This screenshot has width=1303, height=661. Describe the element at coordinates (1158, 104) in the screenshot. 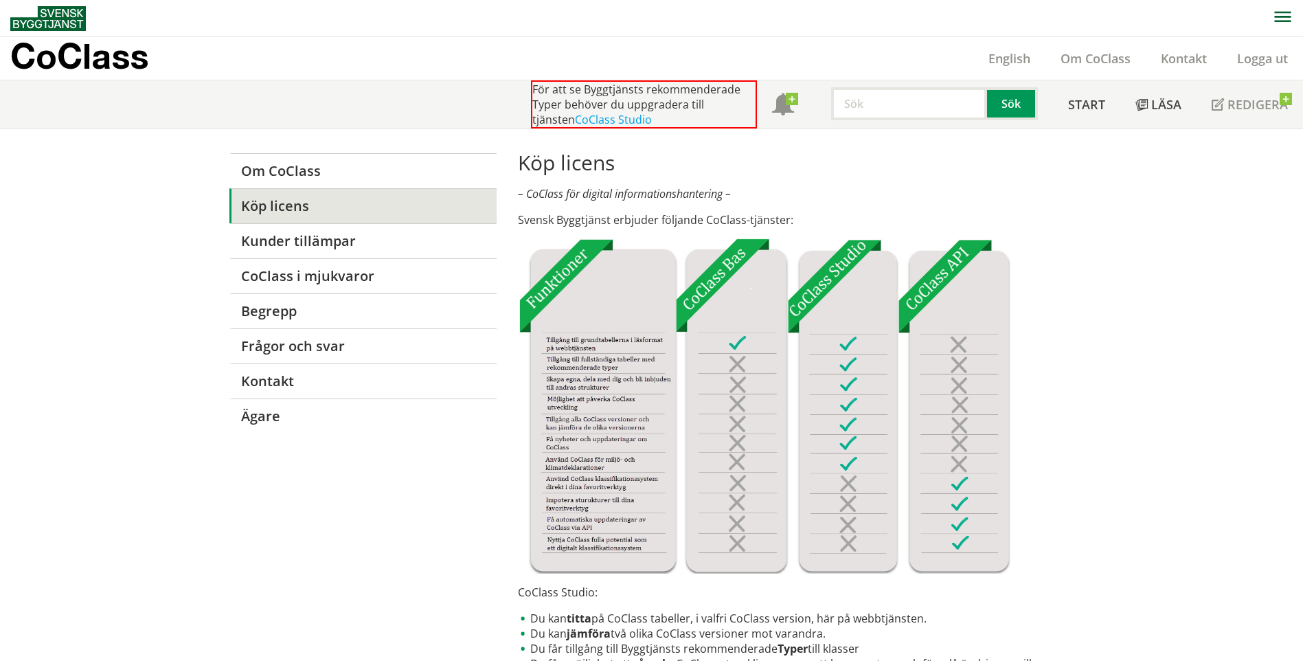

I see `a: Läsa` at that location.